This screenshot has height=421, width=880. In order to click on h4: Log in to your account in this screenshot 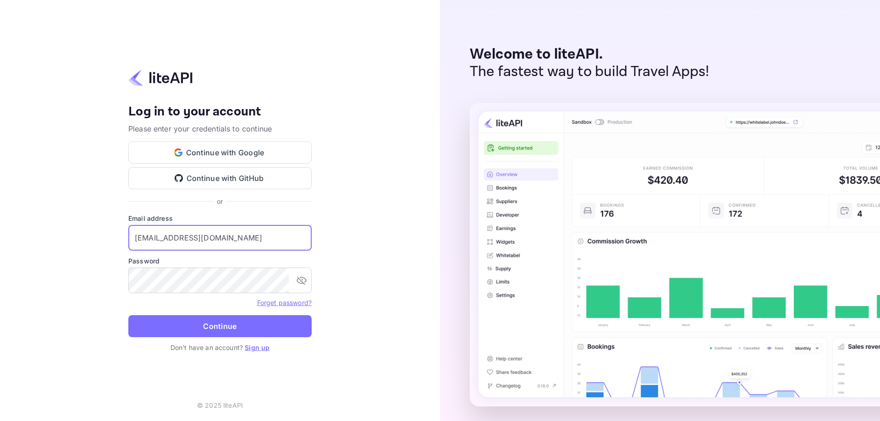, I will do `click(220, 112)`.